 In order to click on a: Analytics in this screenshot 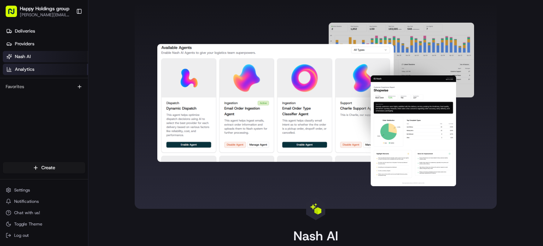, I will do `click(45, 69)`.